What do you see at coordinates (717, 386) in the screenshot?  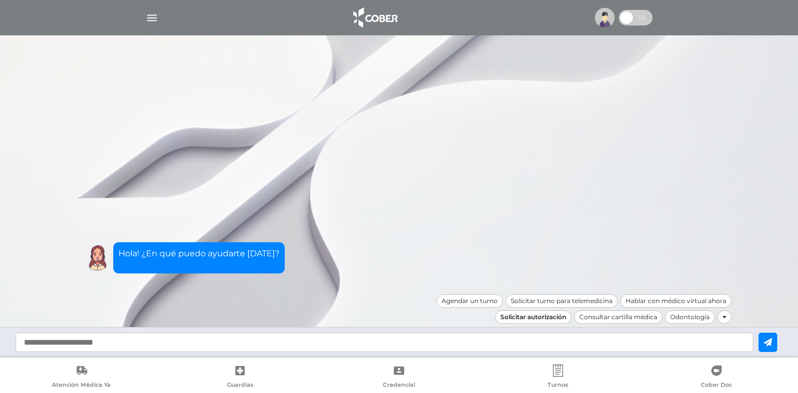 I see `span: Cober Doc` at bounding box center [717, 386].